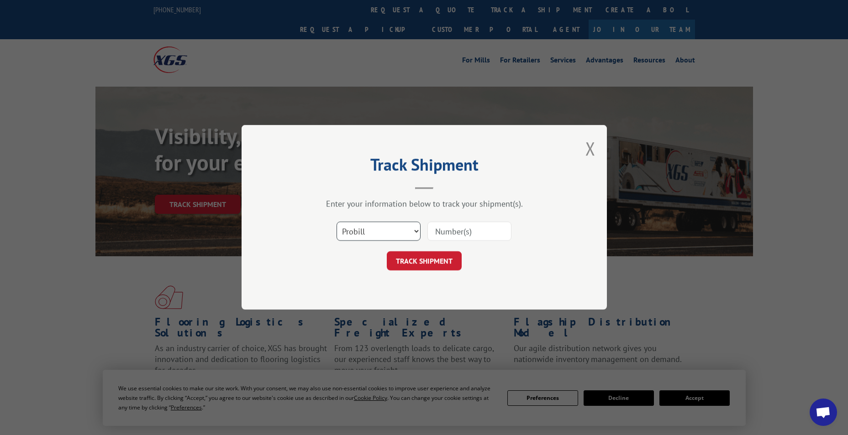  I want to click on div: Enter your information below to track your shipment(s)., so click(424, 204).